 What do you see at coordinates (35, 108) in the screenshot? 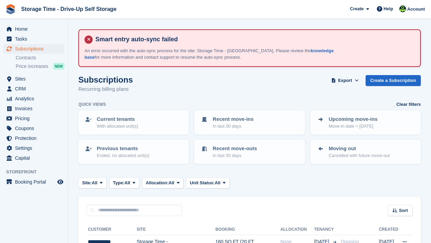
I see `span: Invoices` at bounding box center [35, 108].